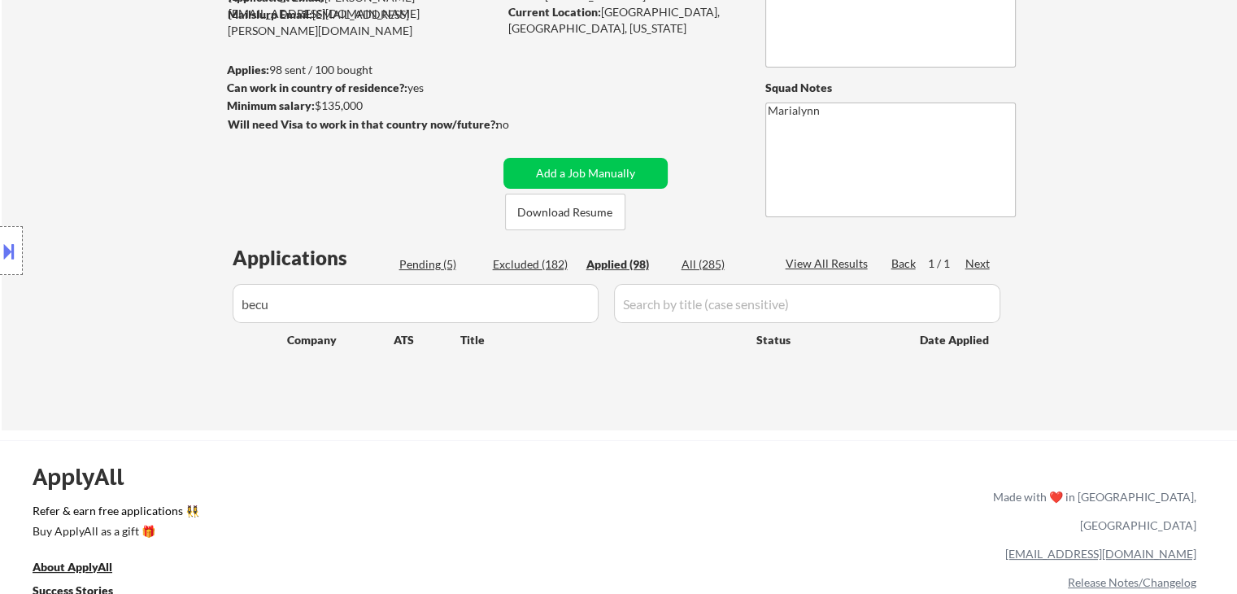 The image size is (1237, 594). Describe the element at coordinates (340, 340) in the screenshot. I see `div: Company` at that location.